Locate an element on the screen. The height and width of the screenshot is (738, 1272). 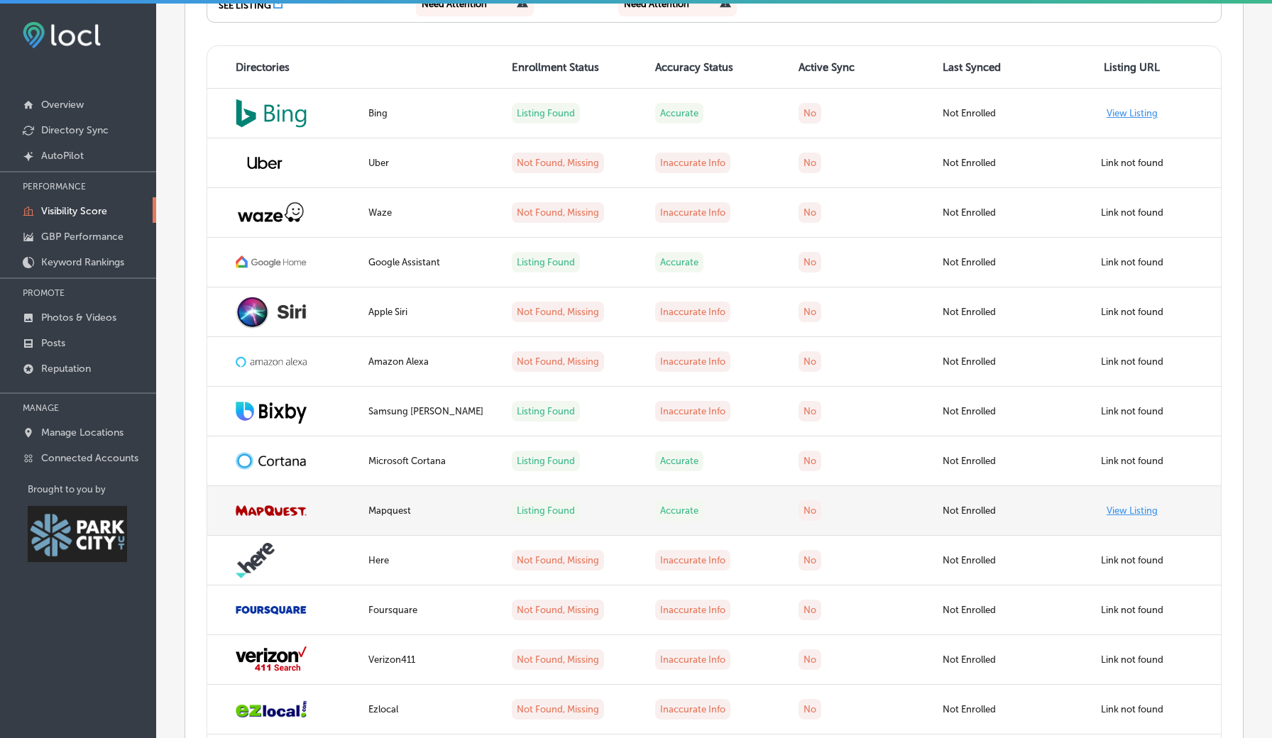
p: Reputation is located at coordinates (66, 368).